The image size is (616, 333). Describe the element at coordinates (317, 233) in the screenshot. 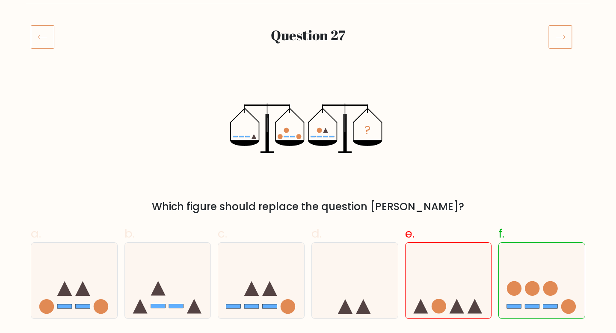

I see `span: d.` at that location.